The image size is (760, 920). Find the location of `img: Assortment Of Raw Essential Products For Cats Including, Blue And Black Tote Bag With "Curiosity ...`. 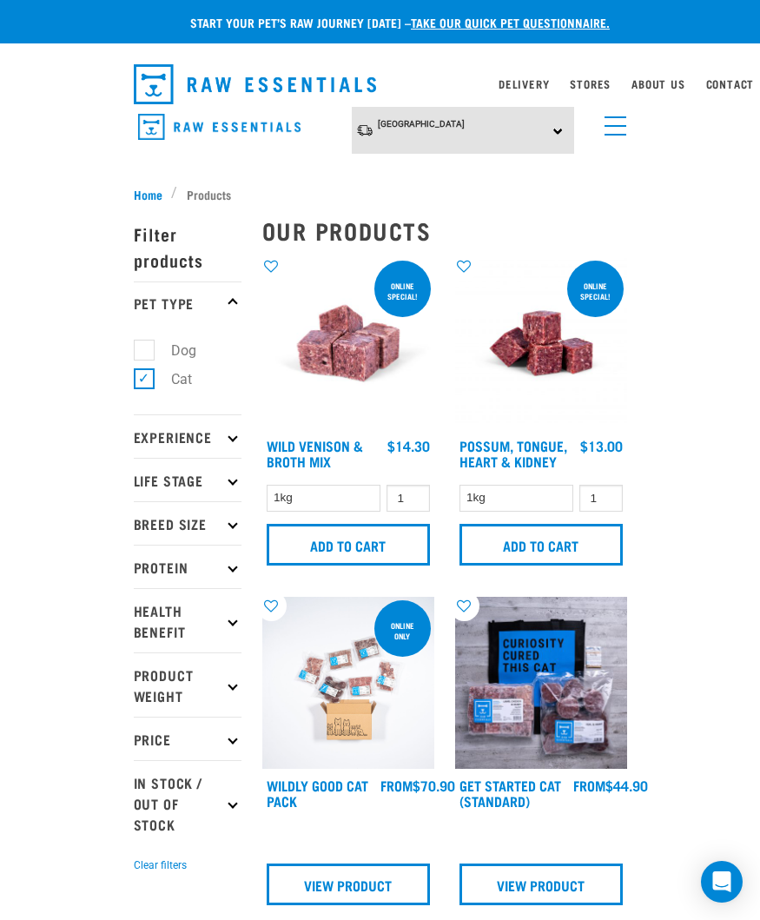

img: Assortment Of Raw Essential Products For Cats Including, Blue And Black Tote Bag With "Curiosity ... is located at coordinates (541, 683).